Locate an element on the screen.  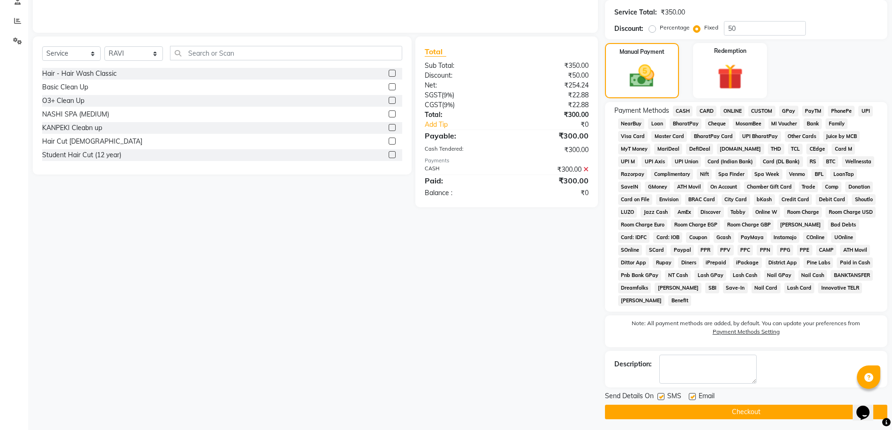
span: Lash Card is located at coordinates (799, 288).